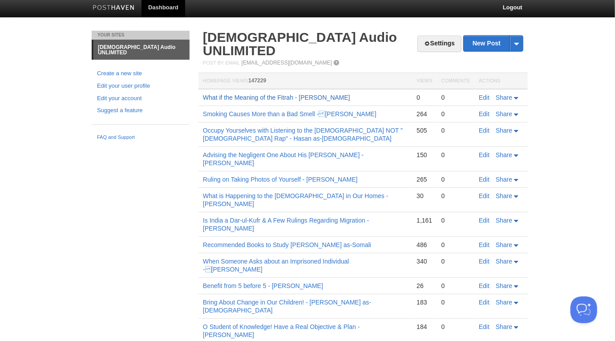 Image resolution: width=615 pixels, height=341 pixels. What do you see at coordinates (424, 155) in the screenshot?
I see `div: 150` at bounding box center [424, 155].